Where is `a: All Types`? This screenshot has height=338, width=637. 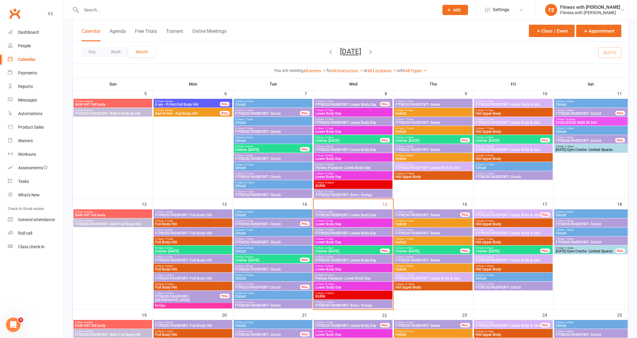 a: All Types is located at coordinates (416, 71).